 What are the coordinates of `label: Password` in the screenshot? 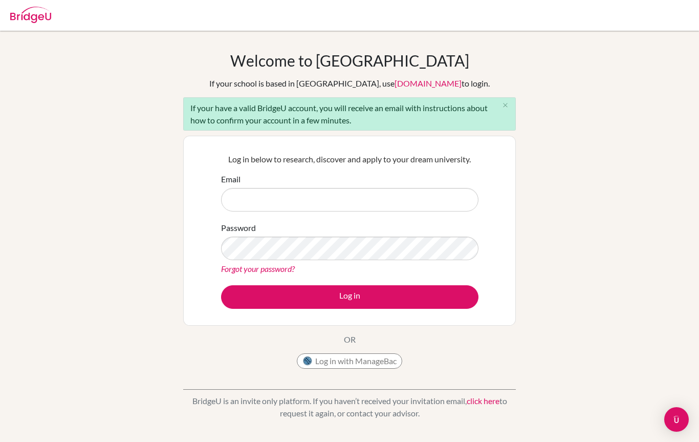 It's located at (239, 228).